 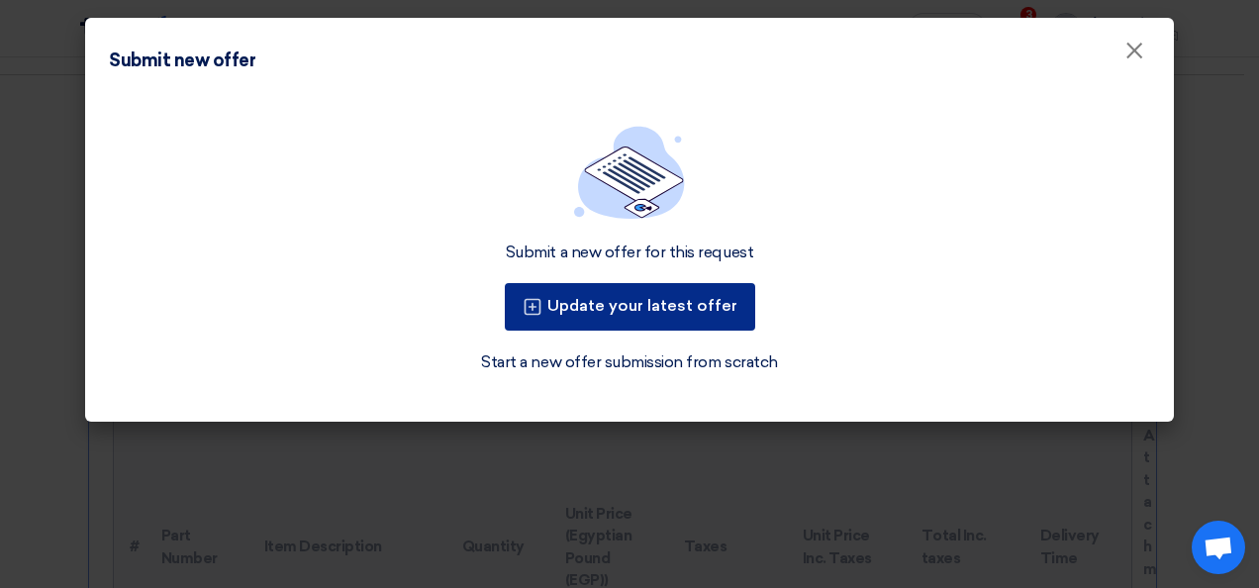 What do you see at coordinates (629, 172) in the screenshot?
I see `img: empty_state_list.svg` at bounding box center [629, 172].